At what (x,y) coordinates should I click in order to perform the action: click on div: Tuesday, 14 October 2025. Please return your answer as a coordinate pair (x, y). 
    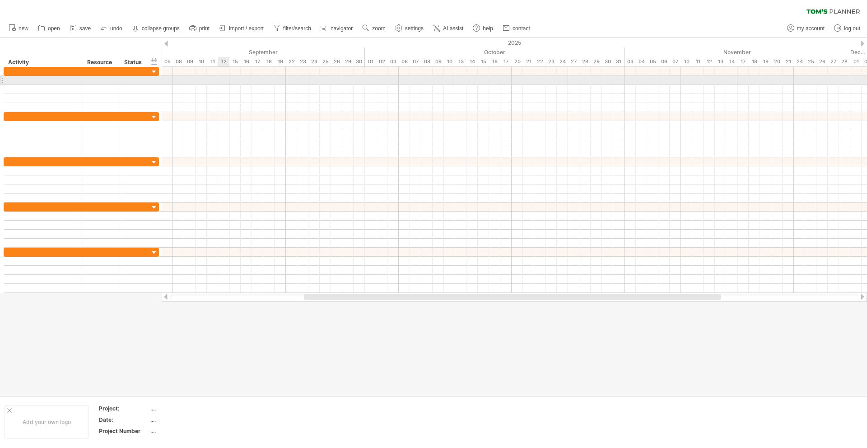
    Looking at the image, I should click on (472, 61).